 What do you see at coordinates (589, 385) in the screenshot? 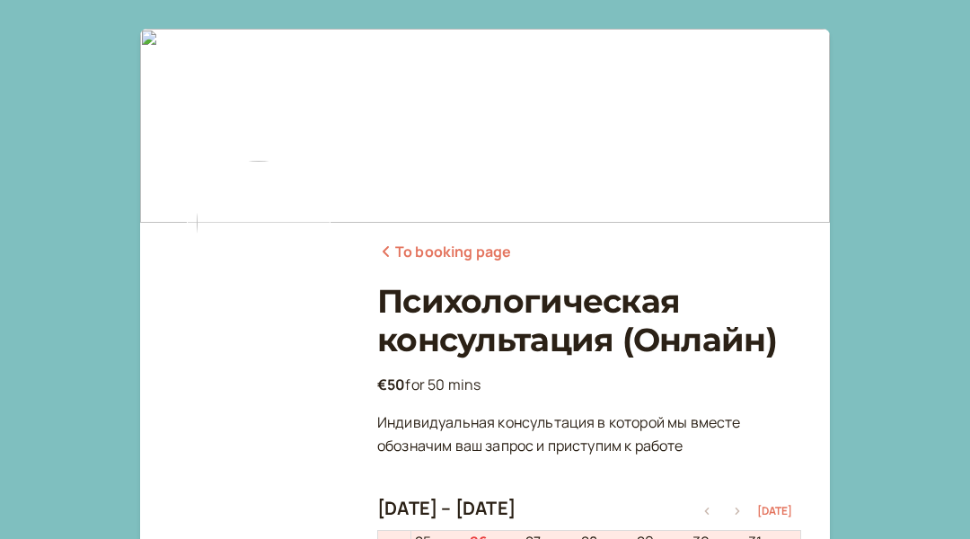
I see `p: for 50 mins` at bounding box center [589, 385].